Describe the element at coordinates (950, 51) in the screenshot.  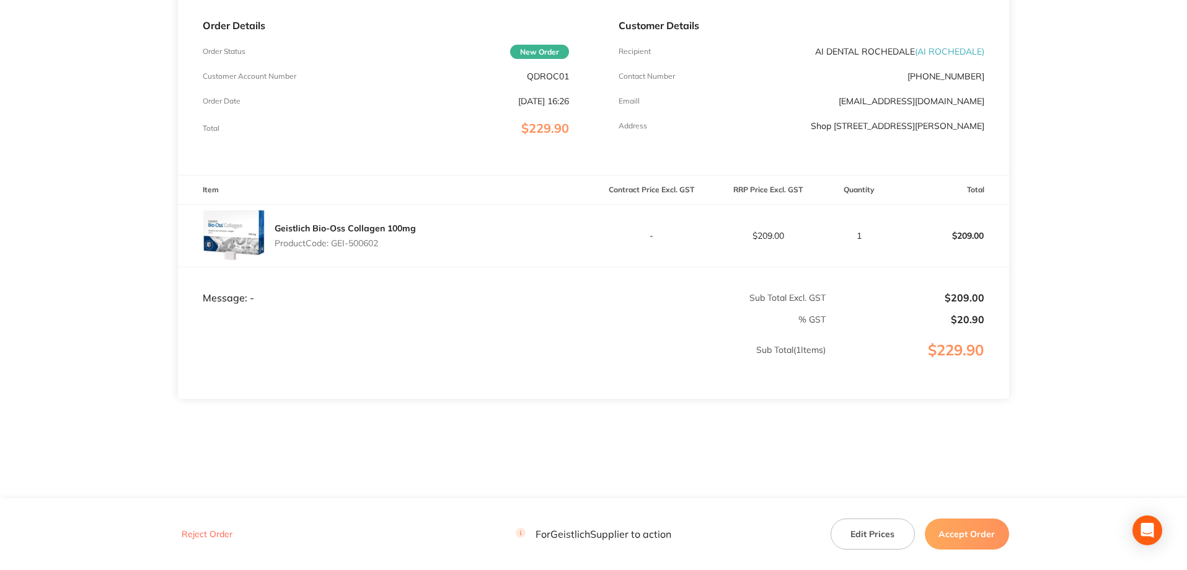
I see `span: ( AI ROCHEDALE )` at that location.